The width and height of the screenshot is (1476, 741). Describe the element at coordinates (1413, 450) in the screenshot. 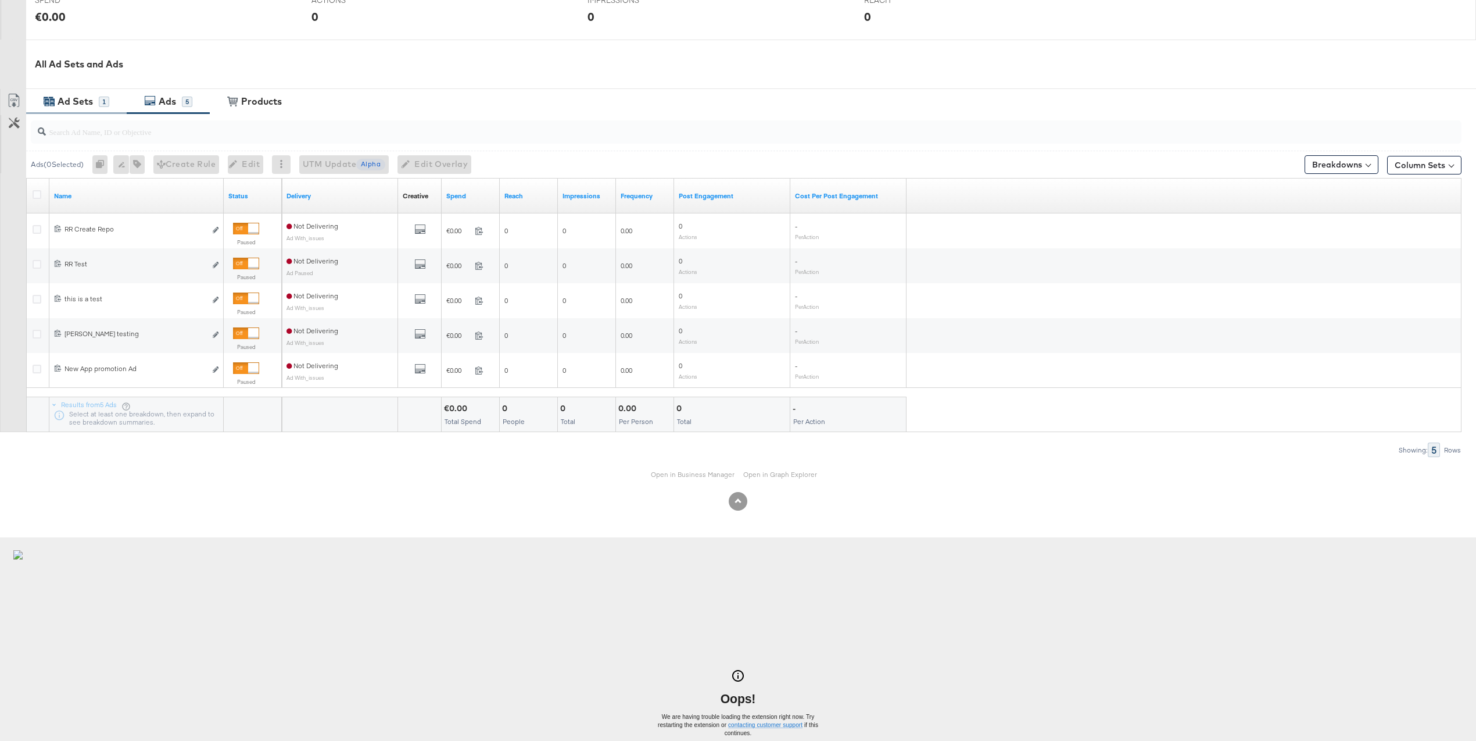

I see `div: Showing:` at that location.